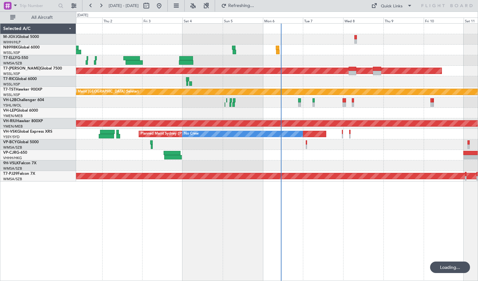 The width and height of the screenshot is (478, 281). Describe the element at coordinates (9, 90) in the screenshot. I see `span: T7-TST` at that location.